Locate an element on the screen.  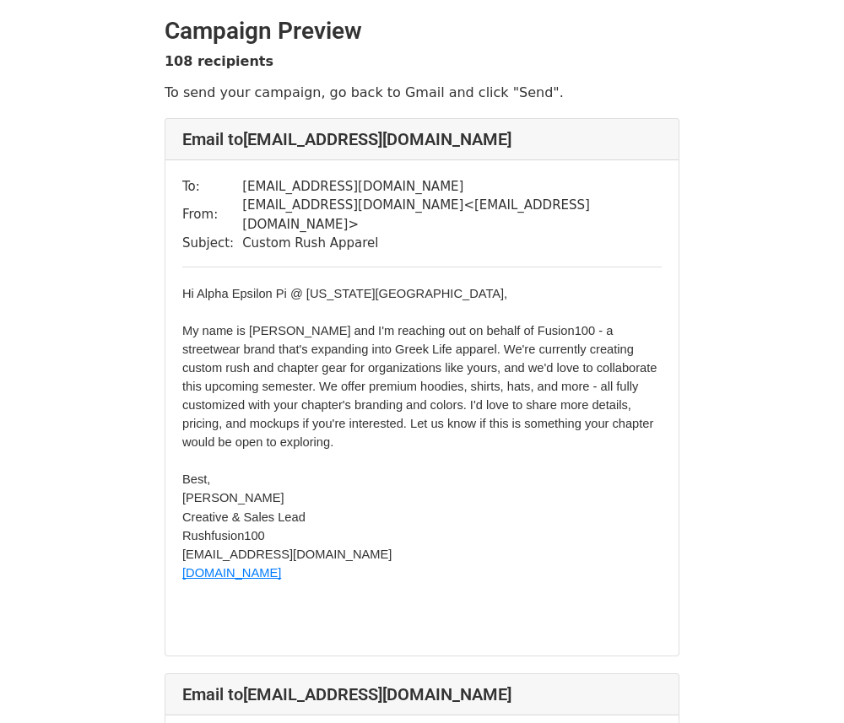
td: Custom Rush Apparel is located at coordinates (451, 243).